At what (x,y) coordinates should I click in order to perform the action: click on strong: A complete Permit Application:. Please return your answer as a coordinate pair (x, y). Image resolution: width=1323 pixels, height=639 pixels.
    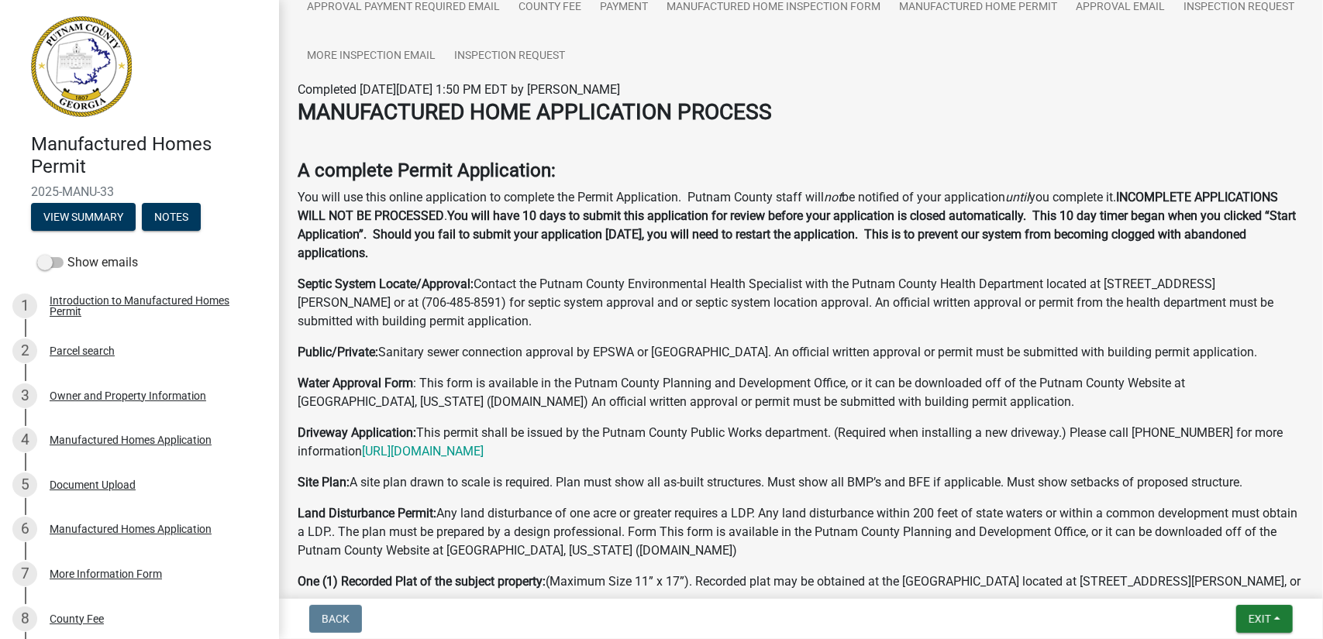
    Looking at the image, I should click on (426, 171).